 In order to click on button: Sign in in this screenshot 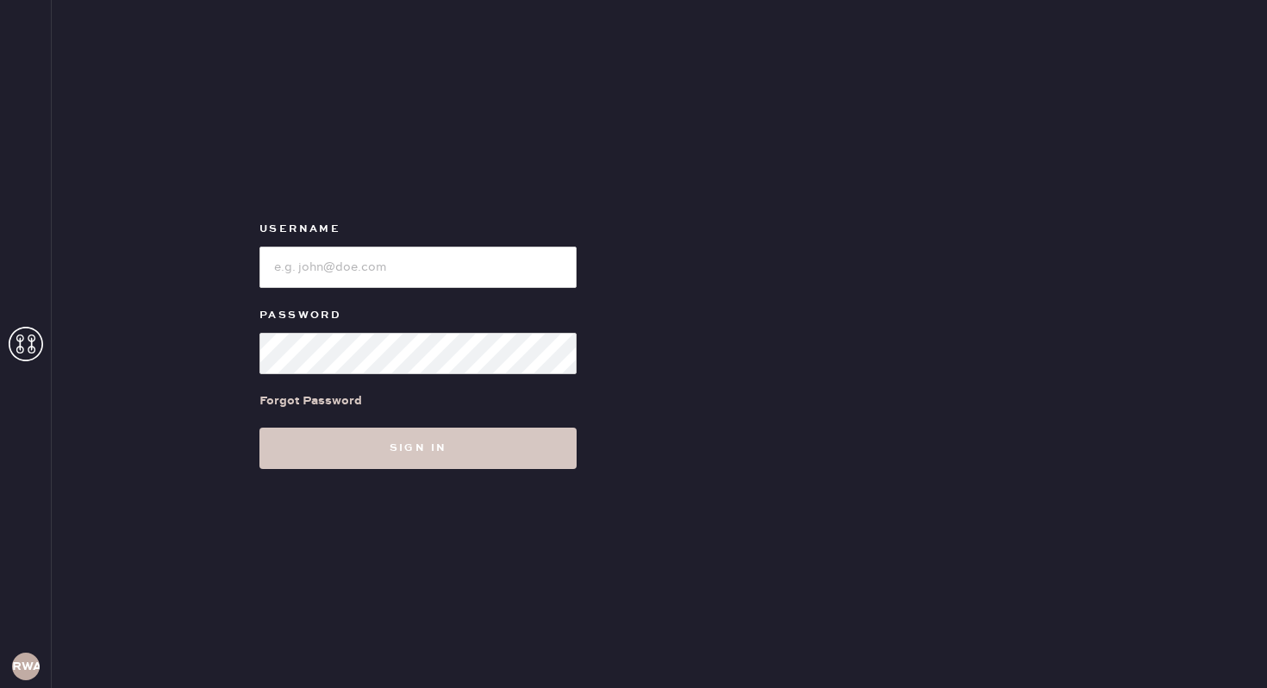, I will do `click(418, 448)`.